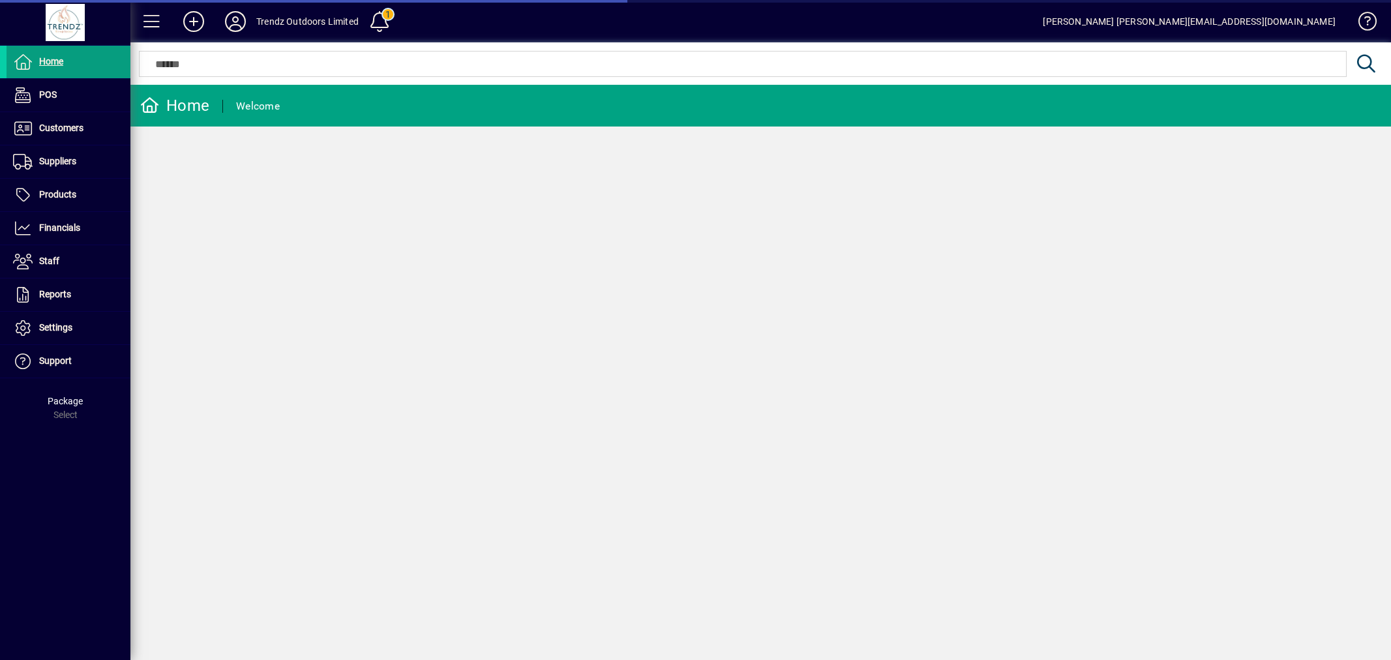 This screenshot has width=1391, height=660. Describe the element at coordinates (57, 161) in the screenshot. I see `span: Suppliers` at that location.